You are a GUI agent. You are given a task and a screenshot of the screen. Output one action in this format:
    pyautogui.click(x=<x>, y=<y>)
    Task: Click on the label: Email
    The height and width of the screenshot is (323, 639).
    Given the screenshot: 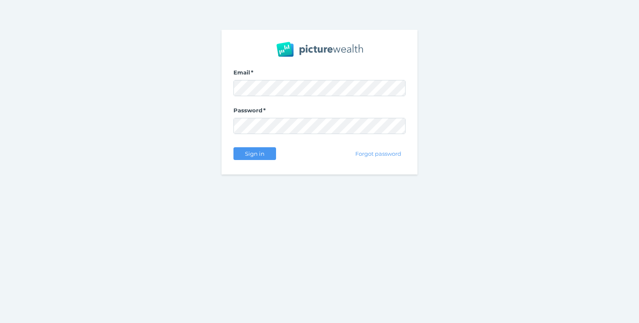 What is the action you would take?
    pyautogui.click(x=319, y=75)
    